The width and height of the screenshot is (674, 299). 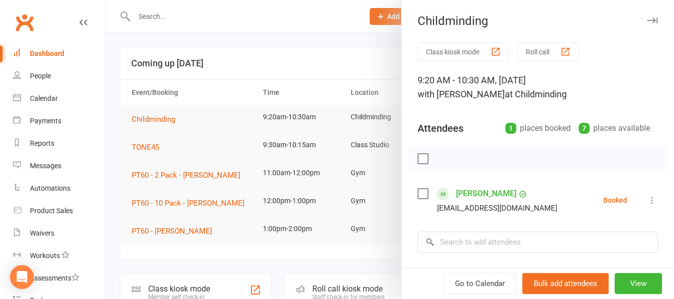 What do you see at coordinates (616, 200) in the screenshot?
I see `div: Booked` at bounding box center [616, 200].